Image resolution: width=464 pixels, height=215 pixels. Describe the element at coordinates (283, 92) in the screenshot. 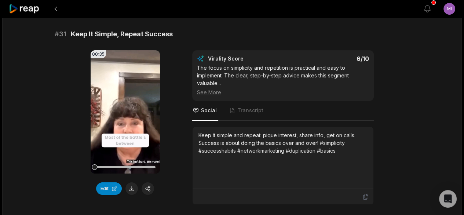

I see `div: See More` at that location.